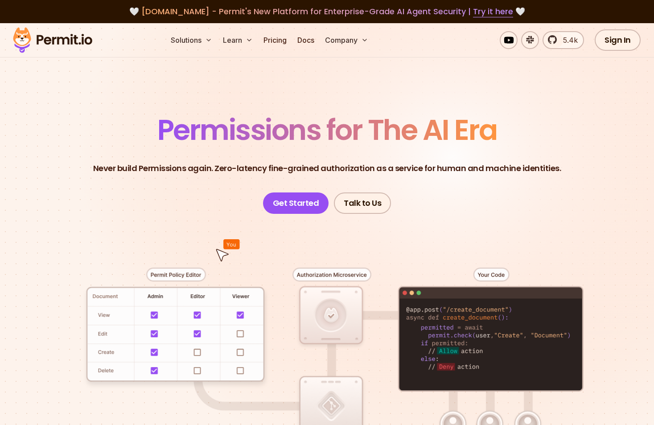 This screenshot has width=654, height=425. Describe the element at coordinates (567, 40) in the screenshot. I see `span: 5.4k` at that location.